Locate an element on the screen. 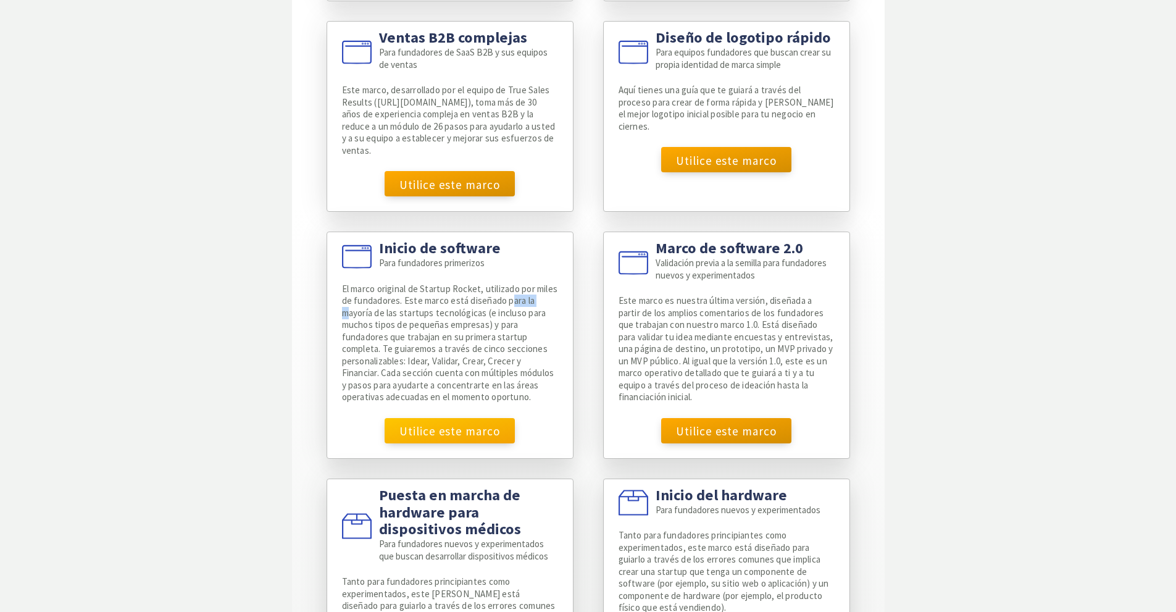 The height and width of the screenshot is (612, 1176). font: Para fundadores nuevos y experimentados is located at coordinates (738, 509).